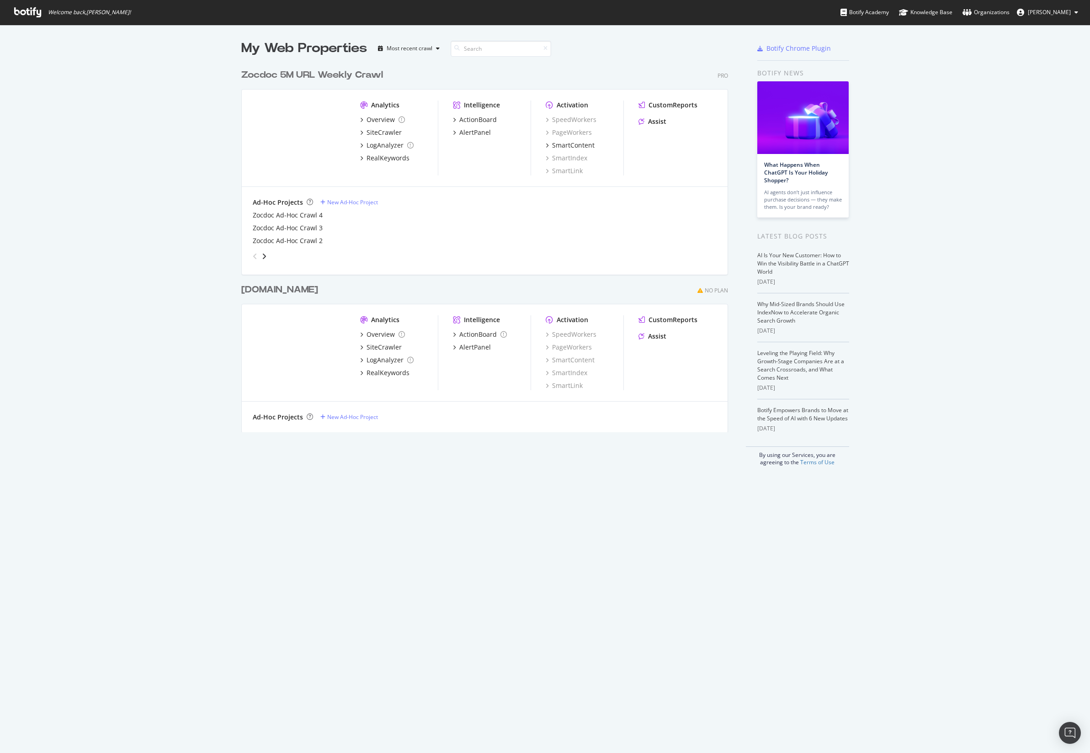  I want to click on a: Zocdoc Ad-Hoc Crawl 2, so click(287, 241).